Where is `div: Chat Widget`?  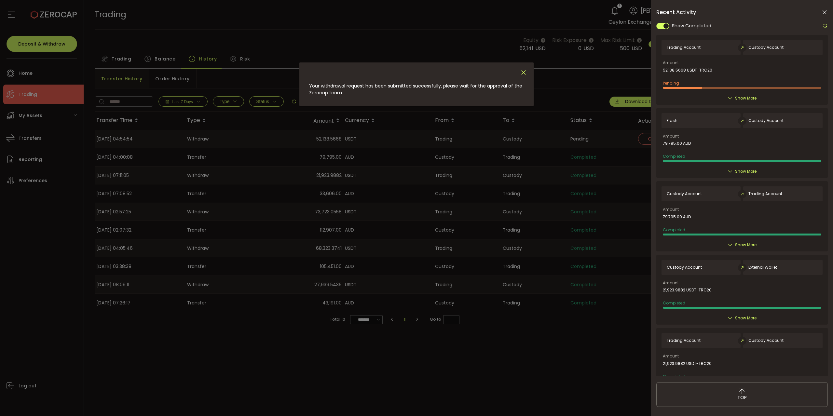 div: Chat Widget is located at coordinates (817, 401).